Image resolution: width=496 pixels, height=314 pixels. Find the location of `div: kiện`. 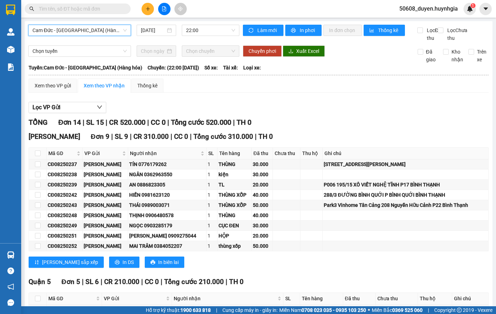

div: kiện is located at coordinates (234, 175).